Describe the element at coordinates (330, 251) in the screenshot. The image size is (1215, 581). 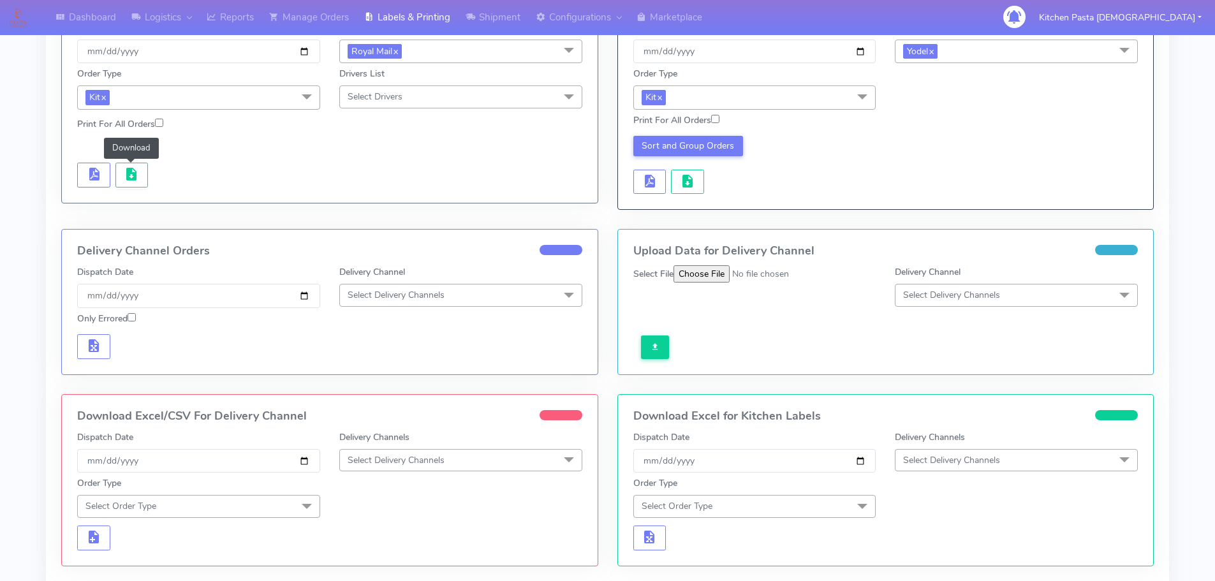
I see `h4: Delivery Channel Orders` at that location.